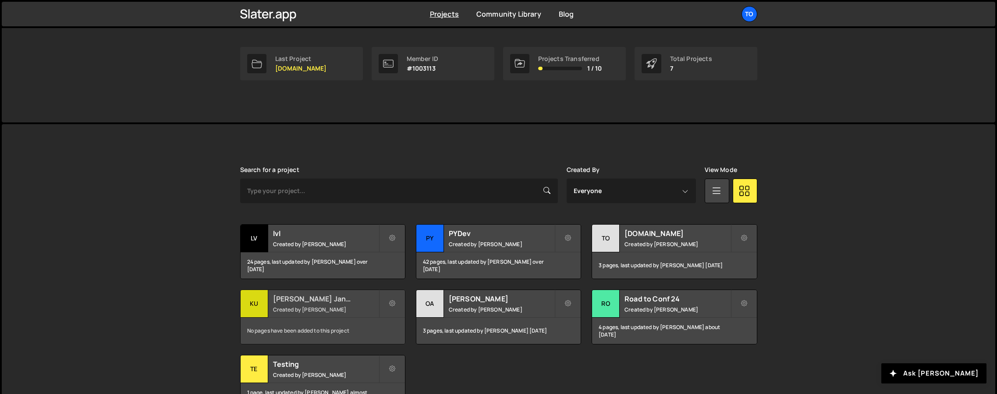 This screenshot has height=394, width=997. I want to click on a: Projects, so click(445, 14).